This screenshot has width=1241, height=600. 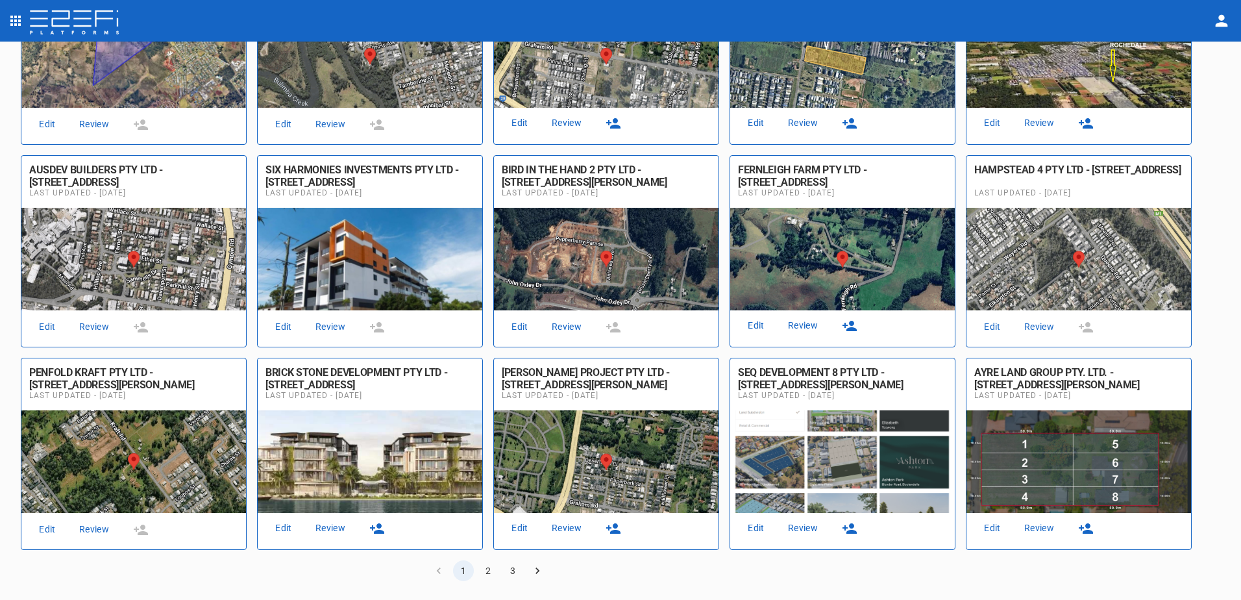 I want to click on h6: AUSDEV BUILDERS PTY LTD - 23 Sammells Dr, Chermside, so click(x=134, y=176).